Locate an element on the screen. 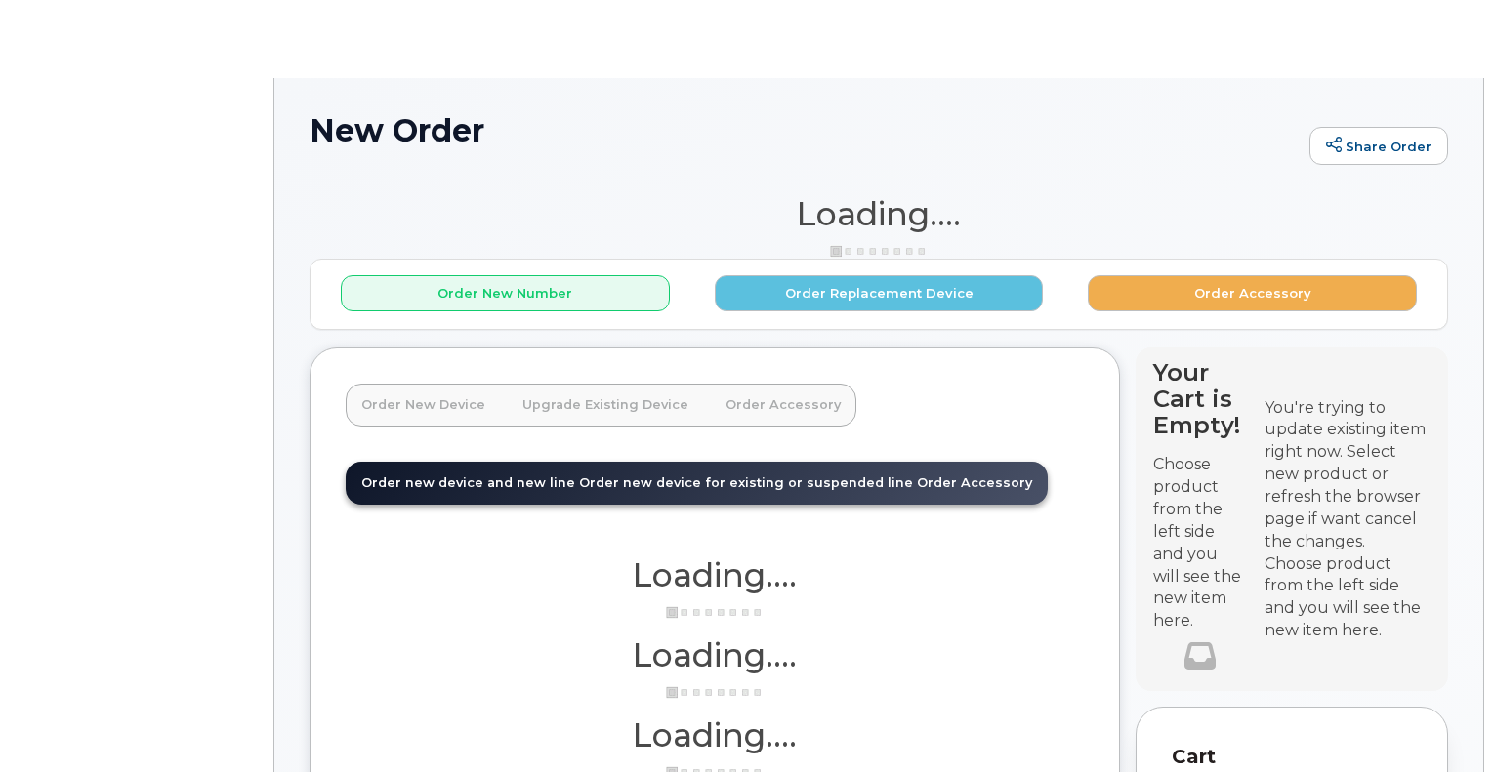  div: You're trying to update existing item right now. Select new product or refresh the browser page i... is located at coordinates (1347, 476).